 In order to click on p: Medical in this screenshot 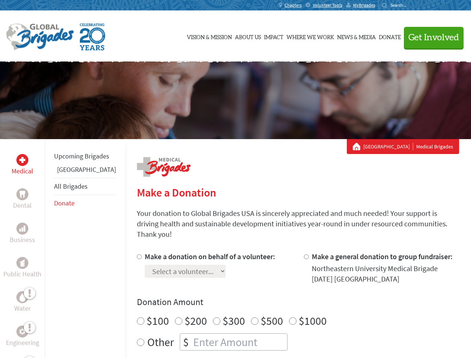, I will do `click(22, 171)`.